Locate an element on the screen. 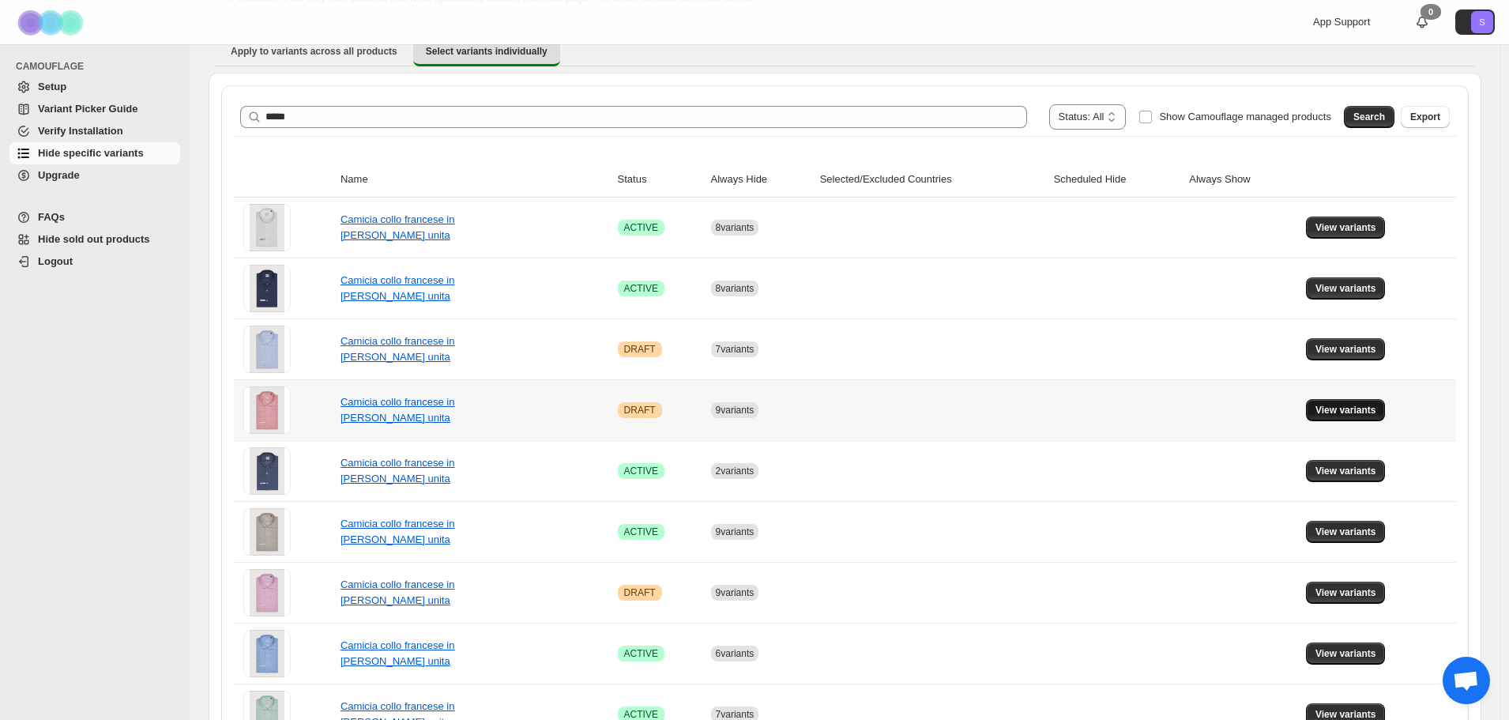 This screenshot has height=720, width=1509. th: Selected/Excluded Countries is located at coordinates (932, 179).